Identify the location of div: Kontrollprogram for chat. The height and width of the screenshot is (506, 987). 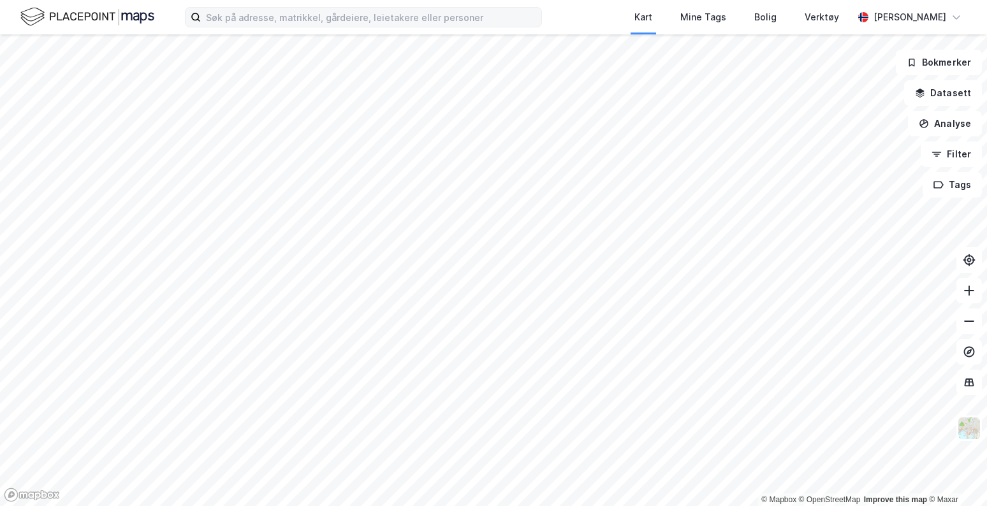
(955, 476).